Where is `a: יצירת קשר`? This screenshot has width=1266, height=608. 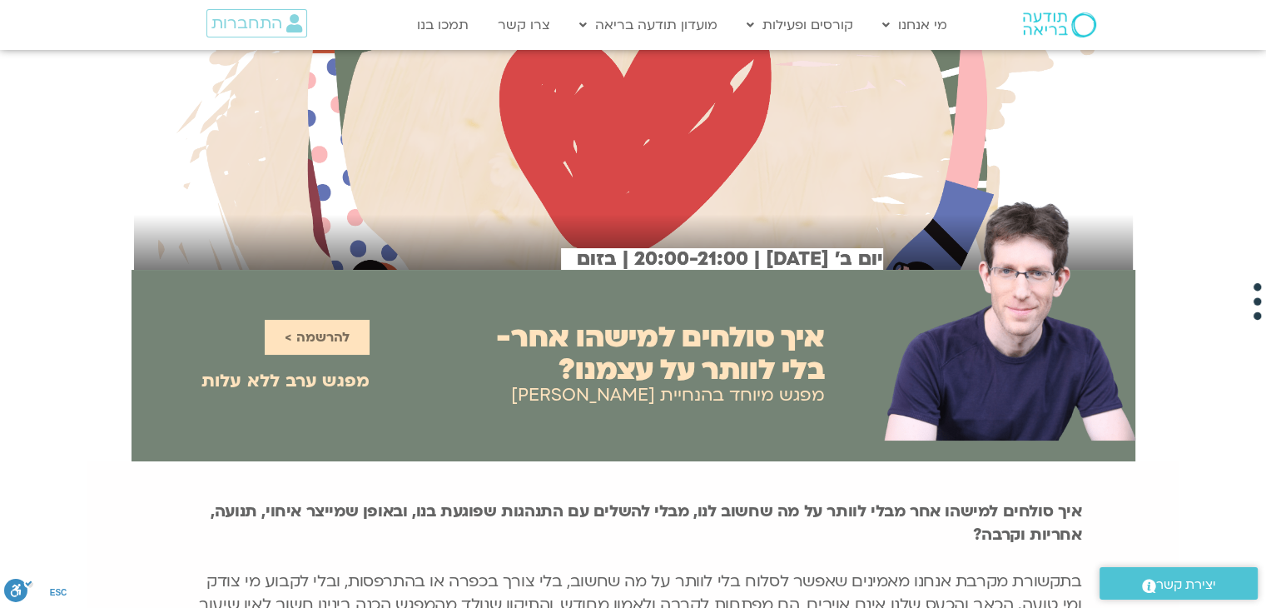 a: יצירת קשר is located at coordinates (1178, 583).